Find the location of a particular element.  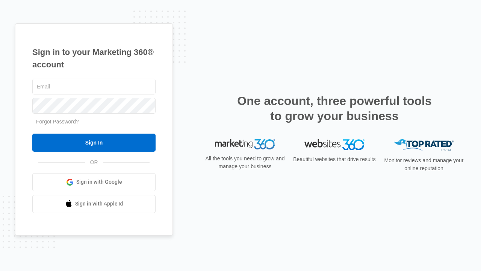

img: Websites 360 is located at coordinates (334, 144).